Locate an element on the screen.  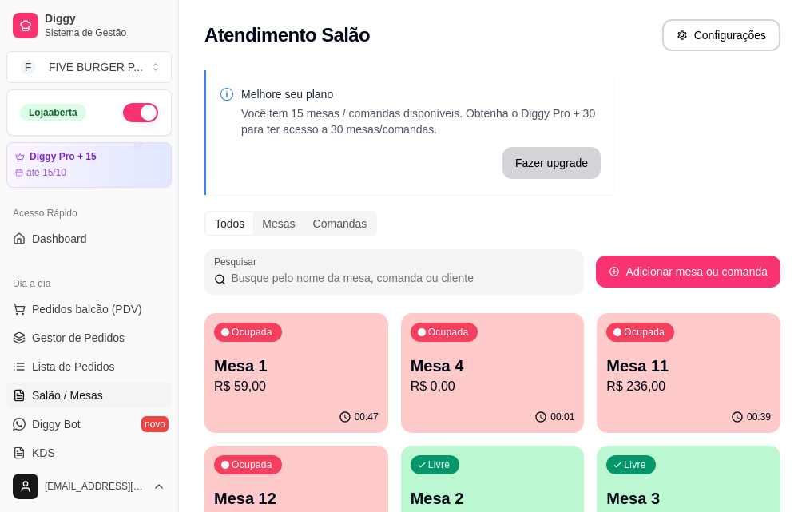
p: Você tem 15 mesas / comandas disponíveis. Obtenha o Diggy Pro + 30 para ter acesso a 30 mesas/com... is located at coordinates (421, 121).